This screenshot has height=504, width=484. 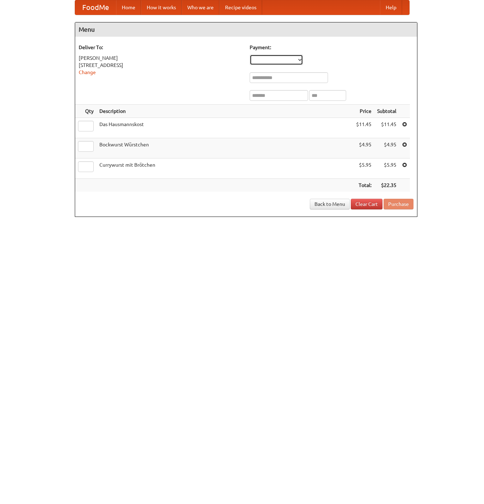 What do you see at coordinates (246, 30) in the screenshot?
I see `h4: Menu` at bounding box center [246, 30].